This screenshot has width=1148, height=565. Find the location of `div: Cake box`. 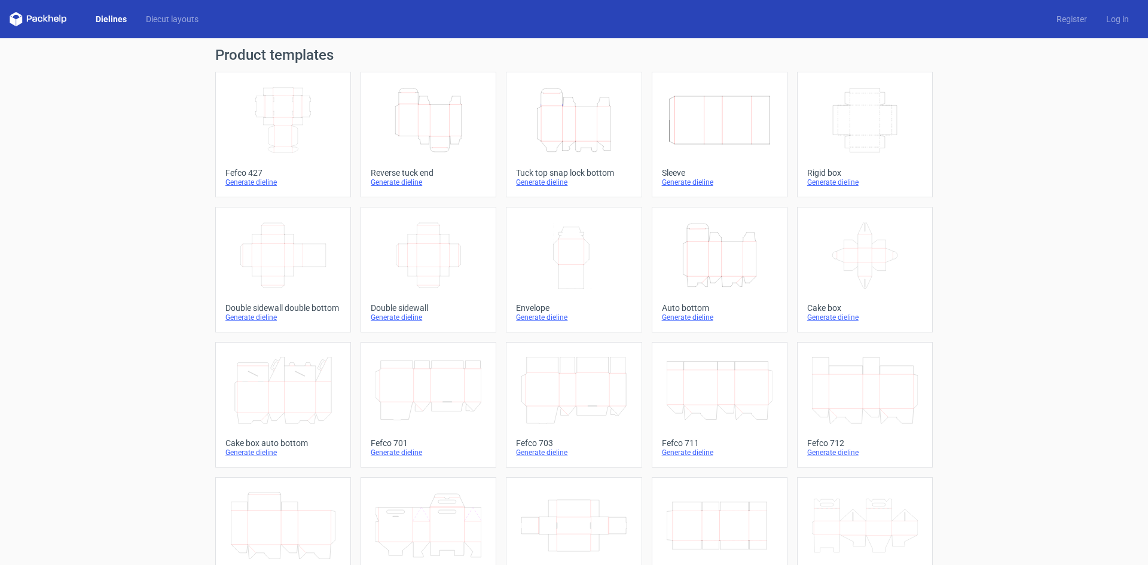

div: Cake box is located at coordinates (864, 308).